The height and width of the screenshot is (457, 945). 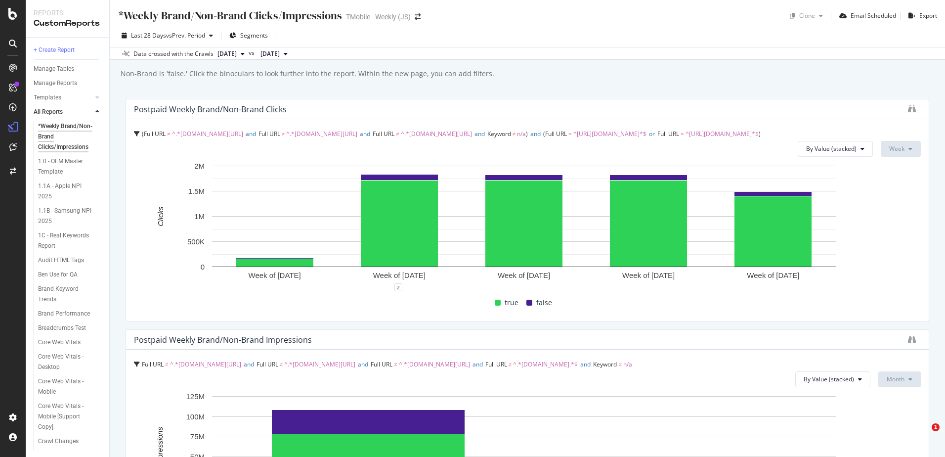 I want to click on button: By Value (stacked), so click(x=835, y=149).